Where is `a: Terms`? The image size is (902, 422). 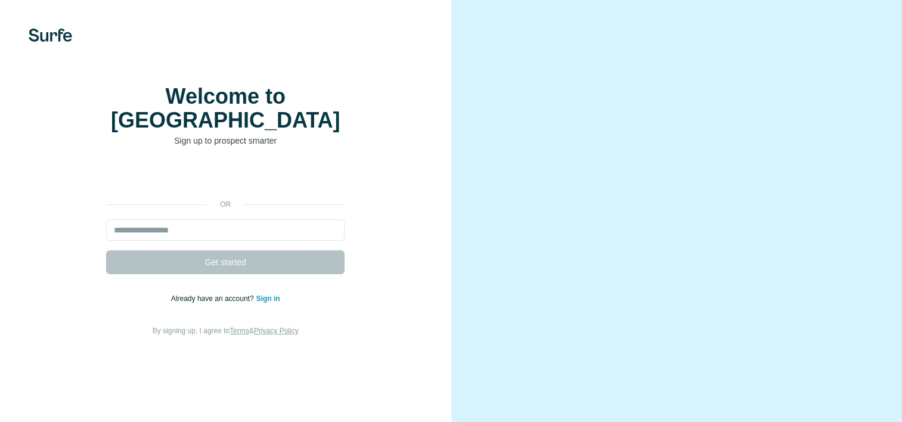
a: Terms is located at coordinates (239, 331).